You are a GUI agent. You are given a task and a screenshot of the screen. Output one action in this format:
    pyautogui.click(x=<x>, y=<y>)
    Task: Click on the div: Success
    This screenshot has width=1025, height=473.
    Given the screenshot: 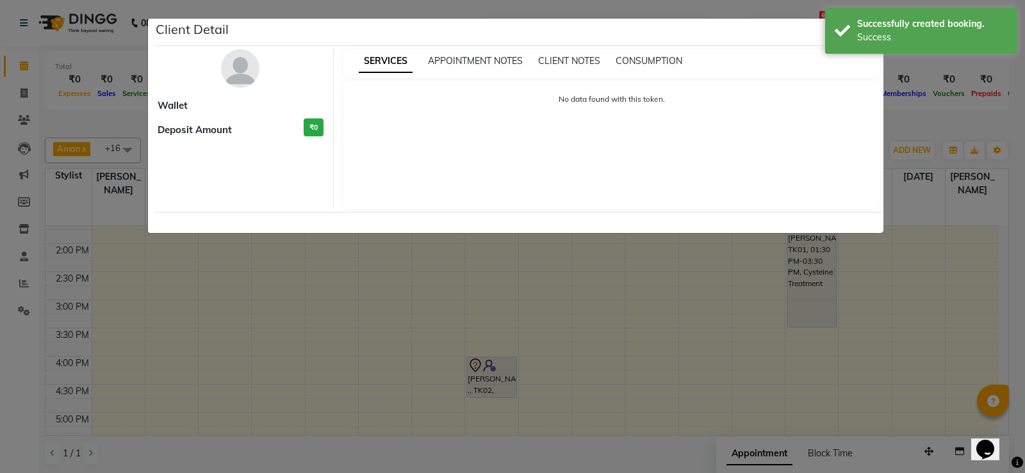 What is the action you would take?
    pyautogui.click(x=932, y=37)
    